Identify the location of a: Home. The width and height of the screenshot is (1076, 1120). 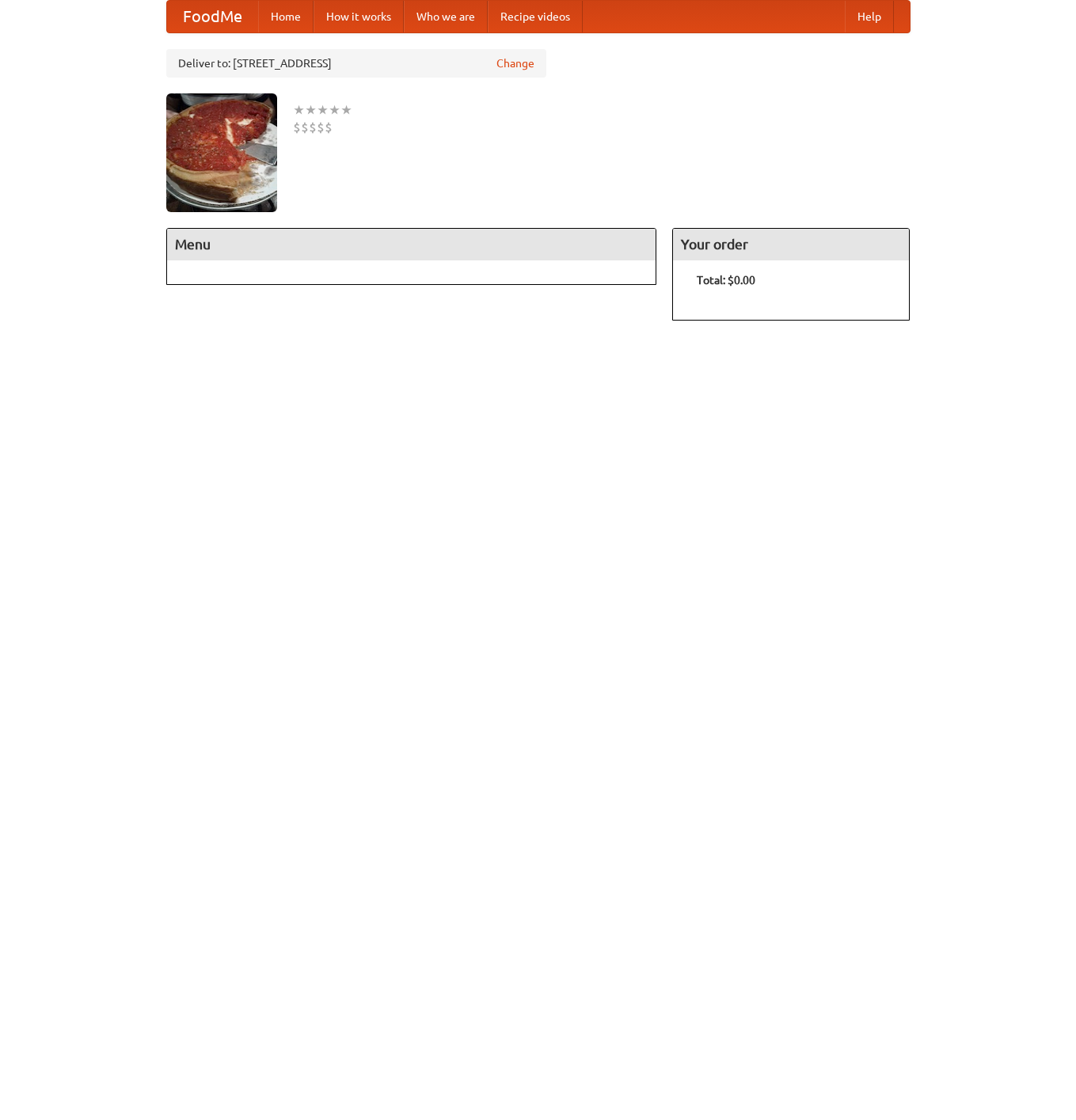
(286, 16).